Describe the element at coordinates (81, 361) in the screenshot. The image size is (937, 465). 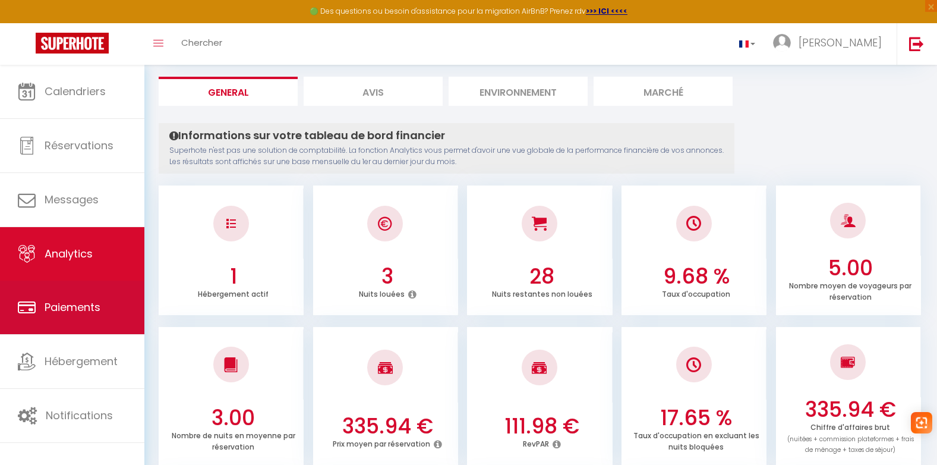
I see `span: Hébergement` at that location.